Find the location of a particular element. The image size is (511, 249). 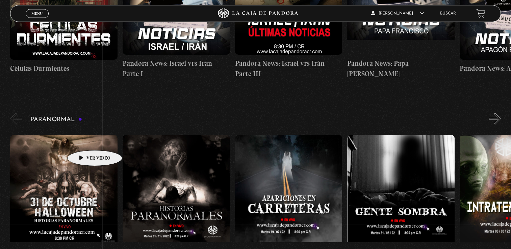

h4: Pandora News: Israel vrs Irán Parte I is located at coordinates (176, 69).